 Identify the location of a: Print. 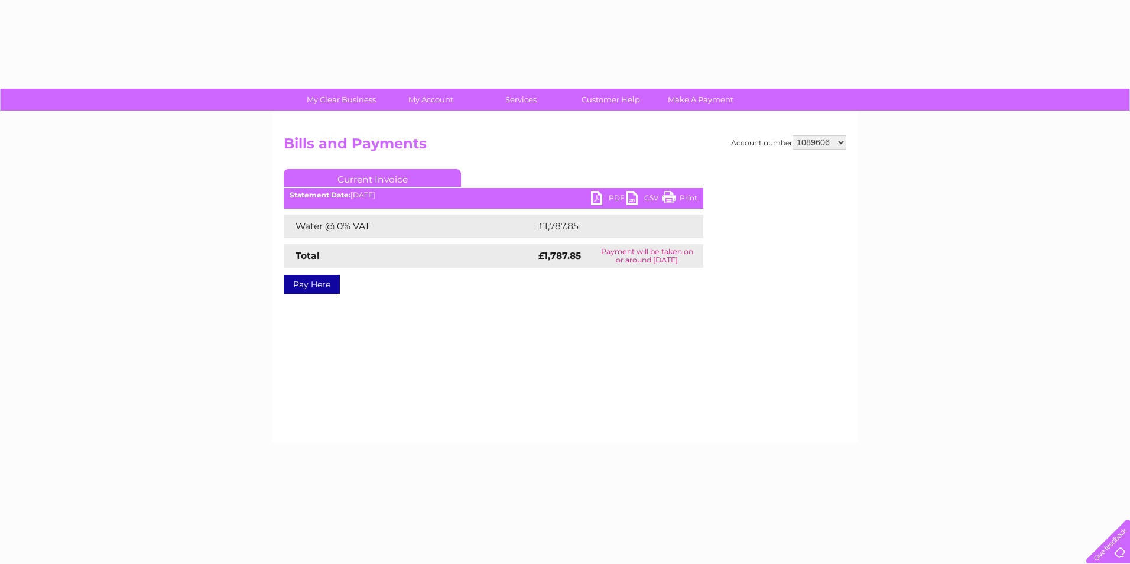
(680, 199).